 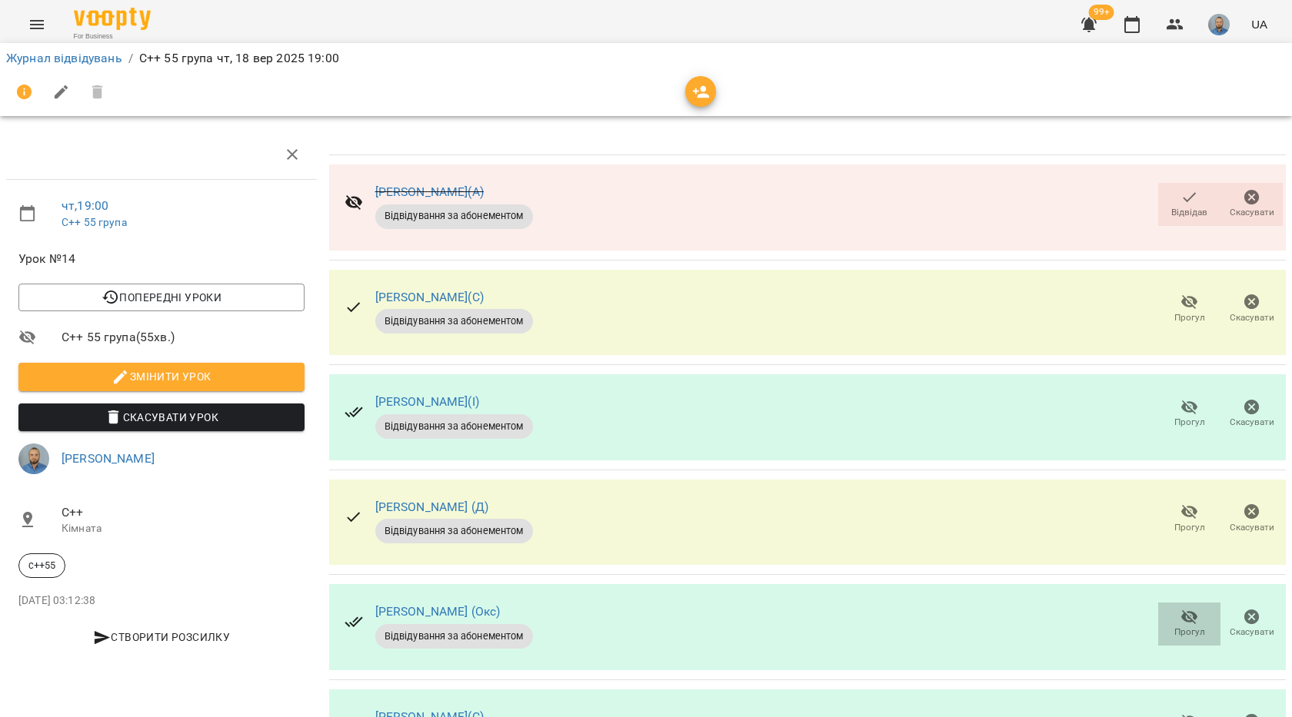 I want to click on button: Створити розсилку, so click(x=161, y=637).